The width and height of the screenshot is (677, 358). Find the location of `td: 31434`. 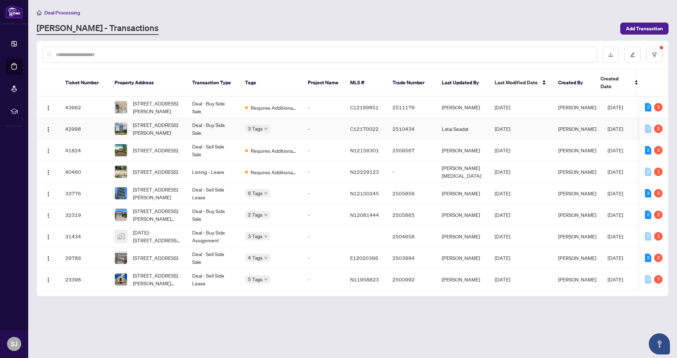

td: 31434 is located at coordinates (84, 236).